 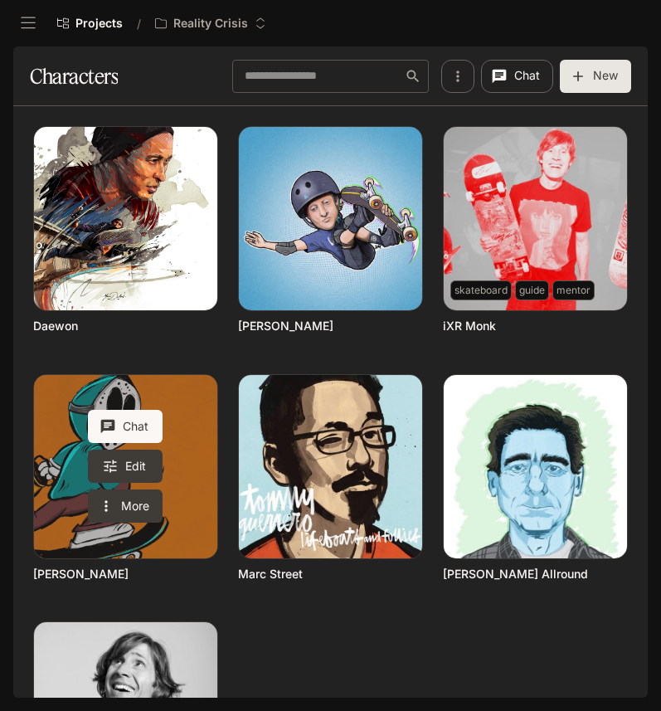 I want to click on button: More actions, so click(x=125, y=506).